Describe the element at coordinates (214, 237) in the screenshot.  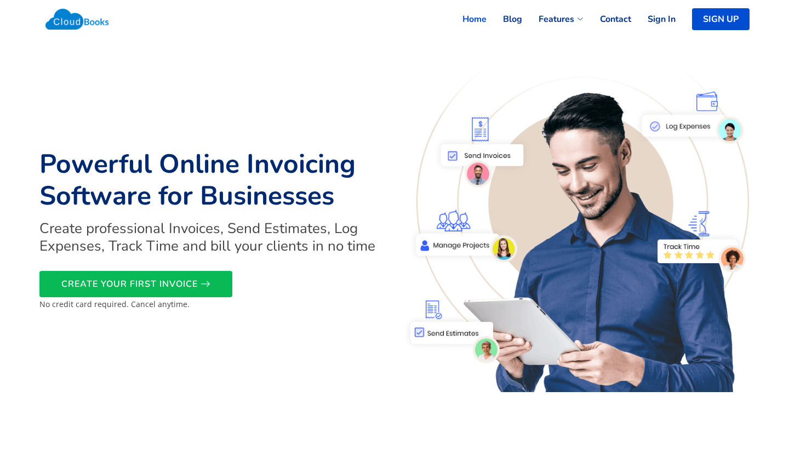
I see `h2: Create professional Invoices, Send Estimates, Log Expenses, Track Time and bill your clients in n...` at that location.